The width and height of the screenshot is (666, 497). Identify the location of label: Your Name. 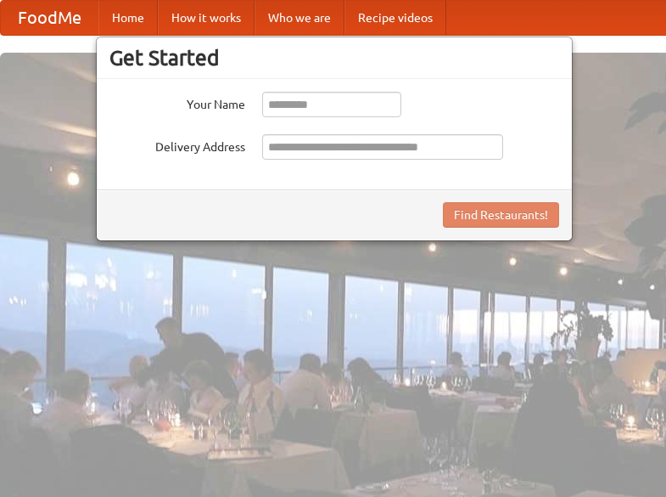
(177, 102).